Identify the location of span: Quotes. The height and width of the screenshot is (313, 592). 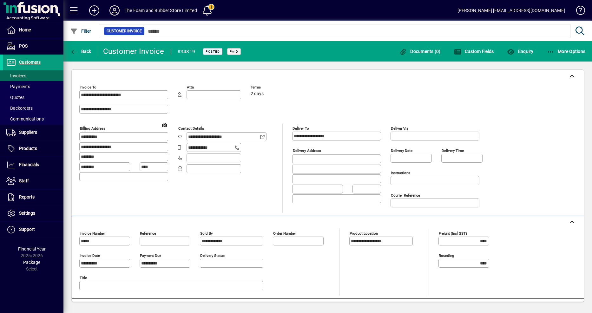
(15, 97).